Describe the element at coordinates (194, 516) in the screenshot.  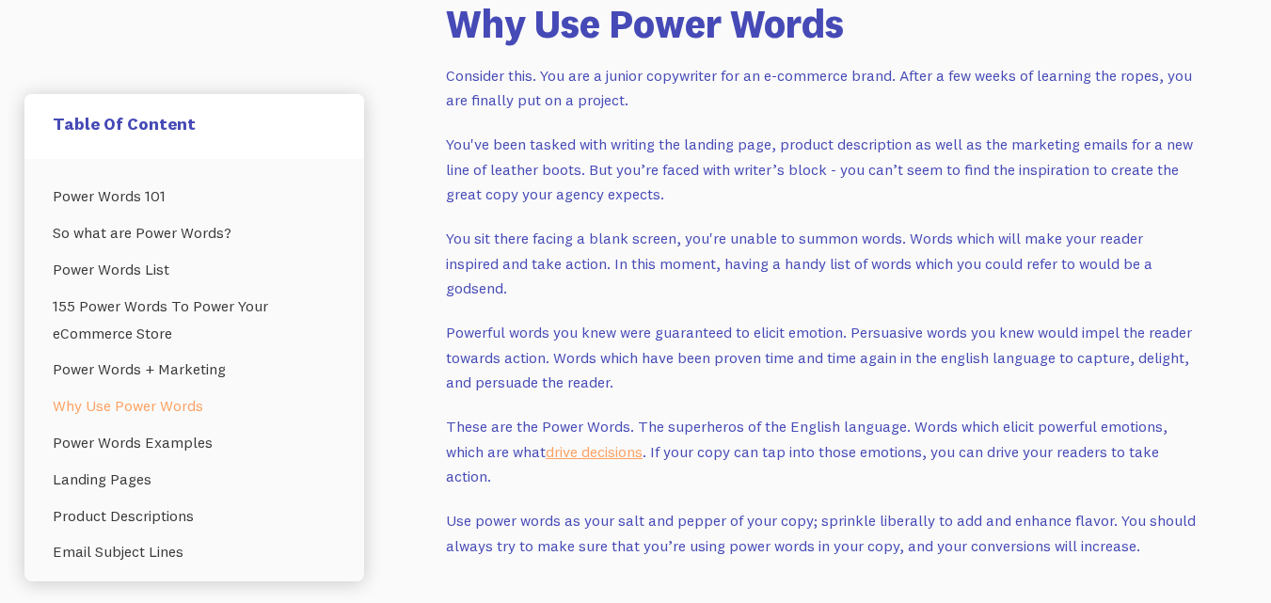
I see `a: Product Descriptions` at that location.